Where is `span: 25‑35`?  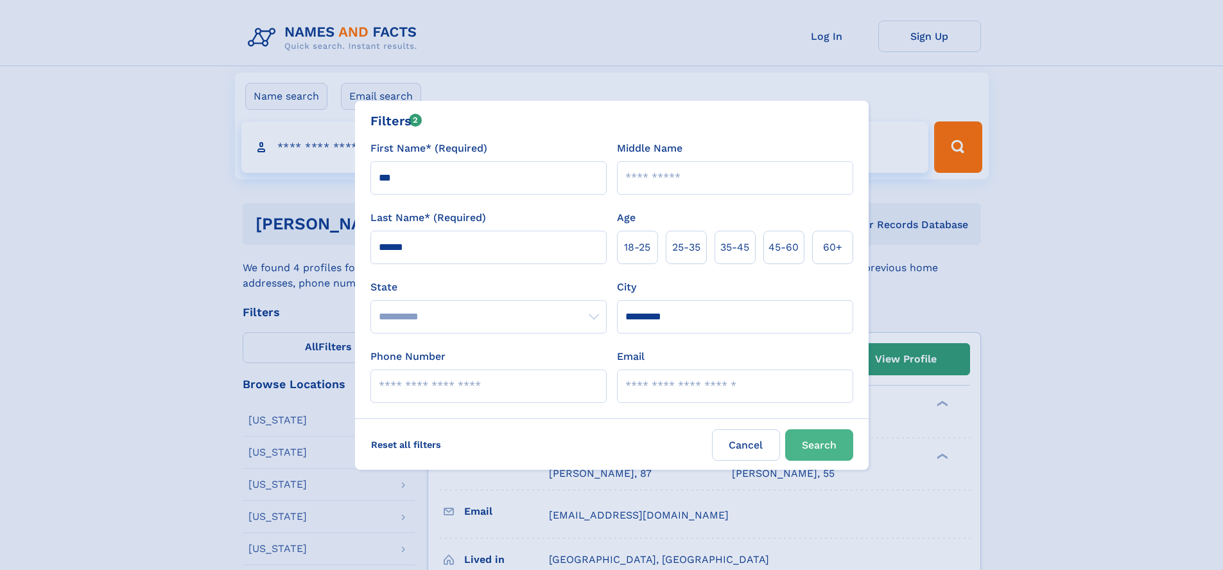 span: 25‑35 is located at coordinates (687, 247).